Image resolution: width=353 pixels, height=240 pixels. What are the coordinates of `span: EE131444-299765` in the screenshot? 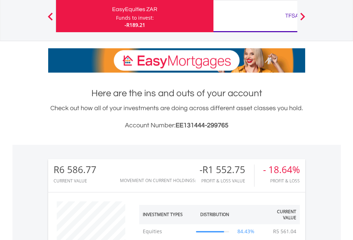 It's located at (202, 125).